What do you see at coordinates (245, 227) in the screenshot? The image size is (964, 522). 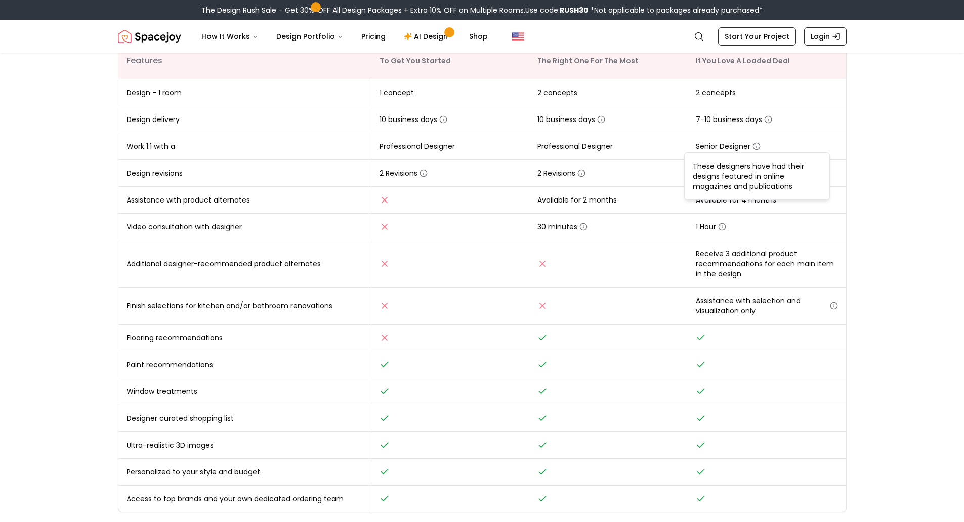 I see `td: Video consultation with designer` at bounding box center [245, 227].